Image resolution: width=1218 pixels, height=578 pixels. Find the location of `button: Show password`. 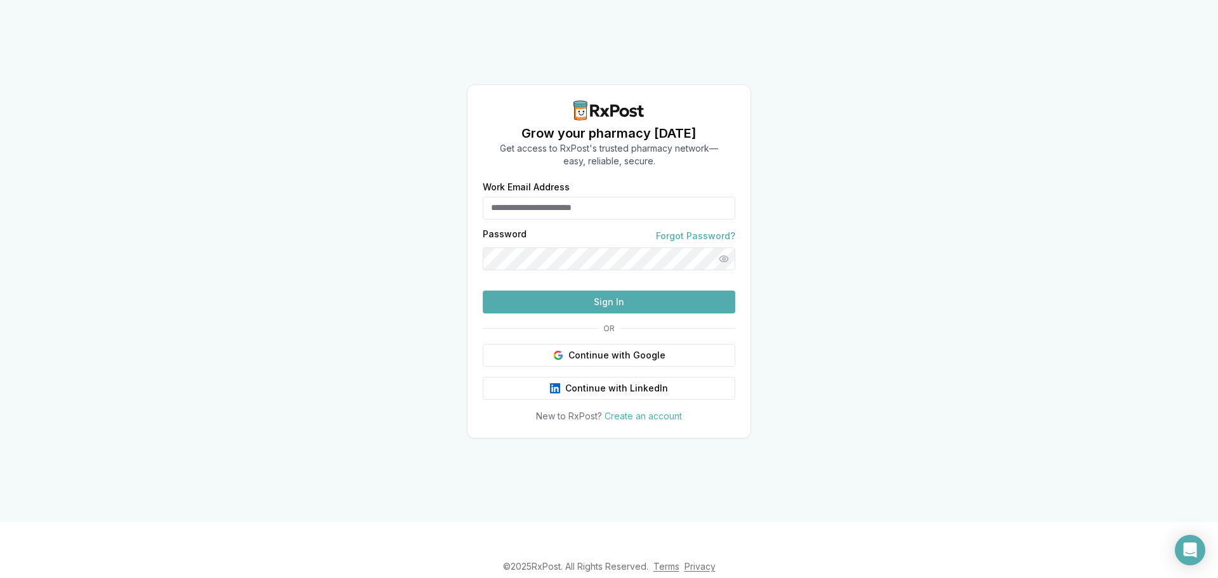

button: Show password is located at coordinates (724, 259).